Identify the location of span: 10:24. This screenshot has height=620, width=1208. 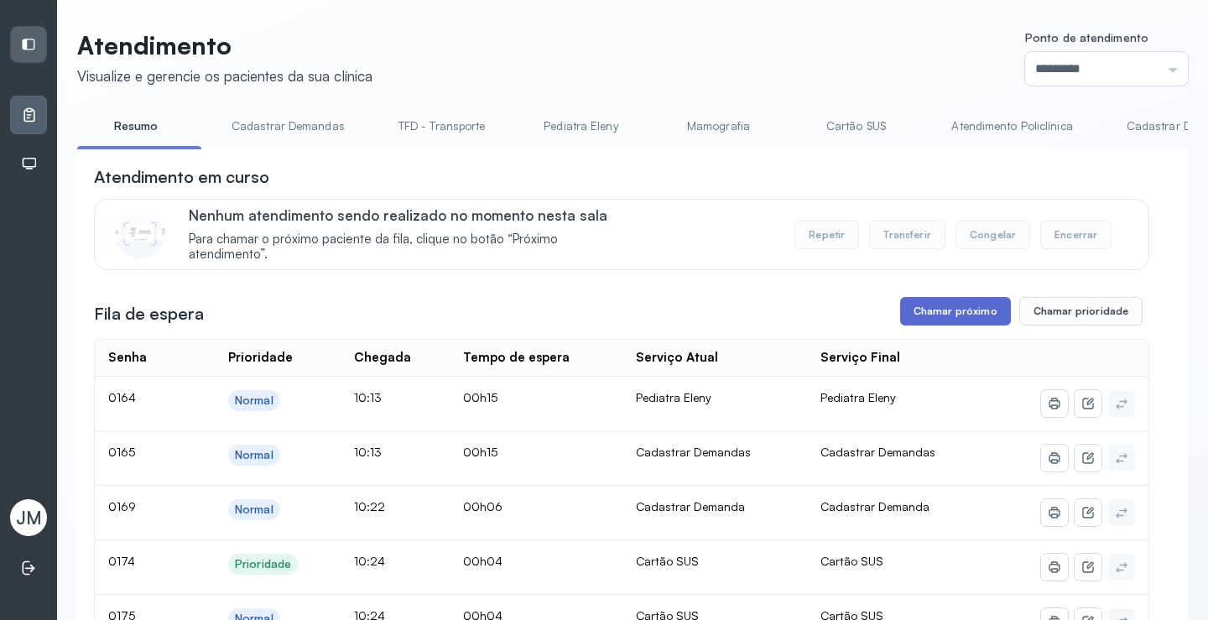
(369, 560).